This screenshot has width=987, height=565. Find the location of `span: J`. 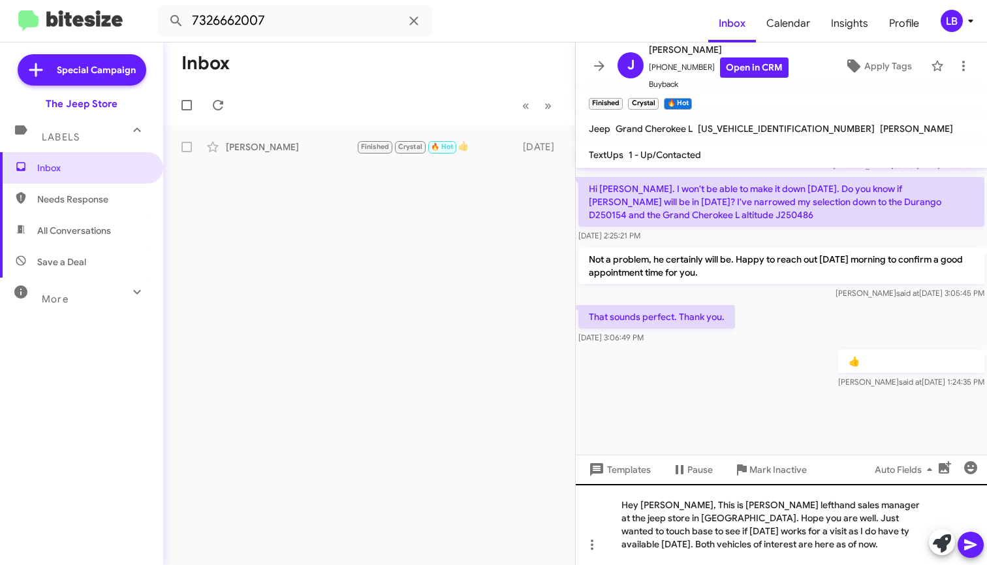

span: J is located at coordinates (631, 65).